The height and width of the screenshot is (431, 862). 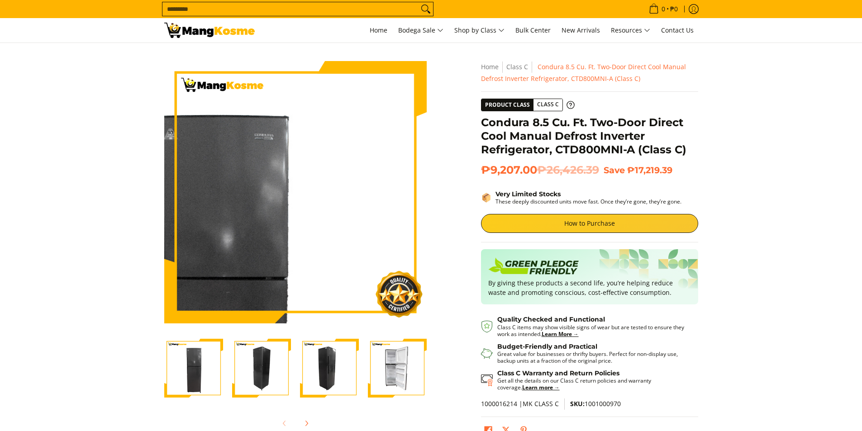 I want to click on a: Learn More →, so click(x=560, y=334).